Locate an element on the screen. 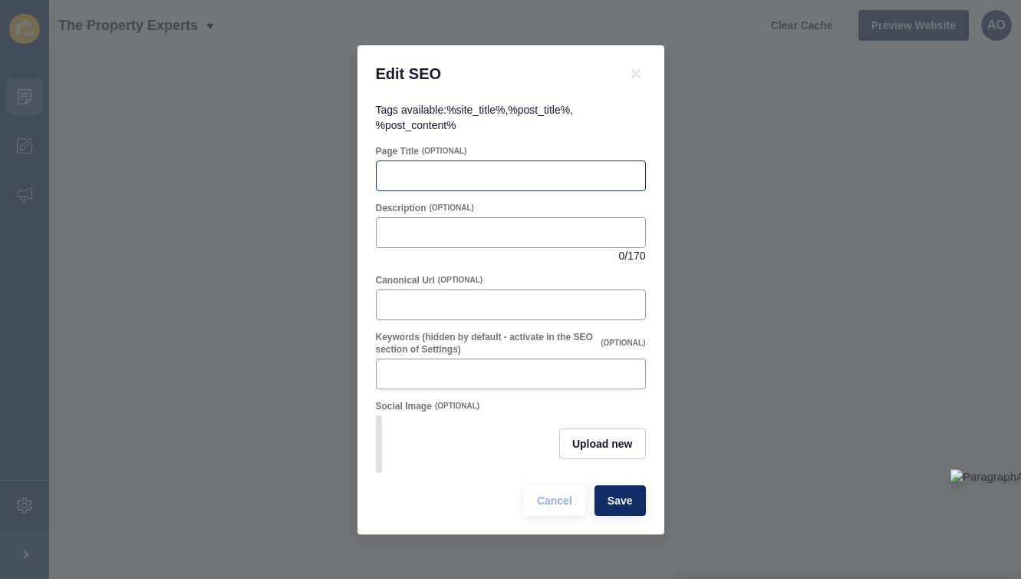 The height and width of the screenshot is (579, 1021). span: Cancel is located at coordinates (555, 500).